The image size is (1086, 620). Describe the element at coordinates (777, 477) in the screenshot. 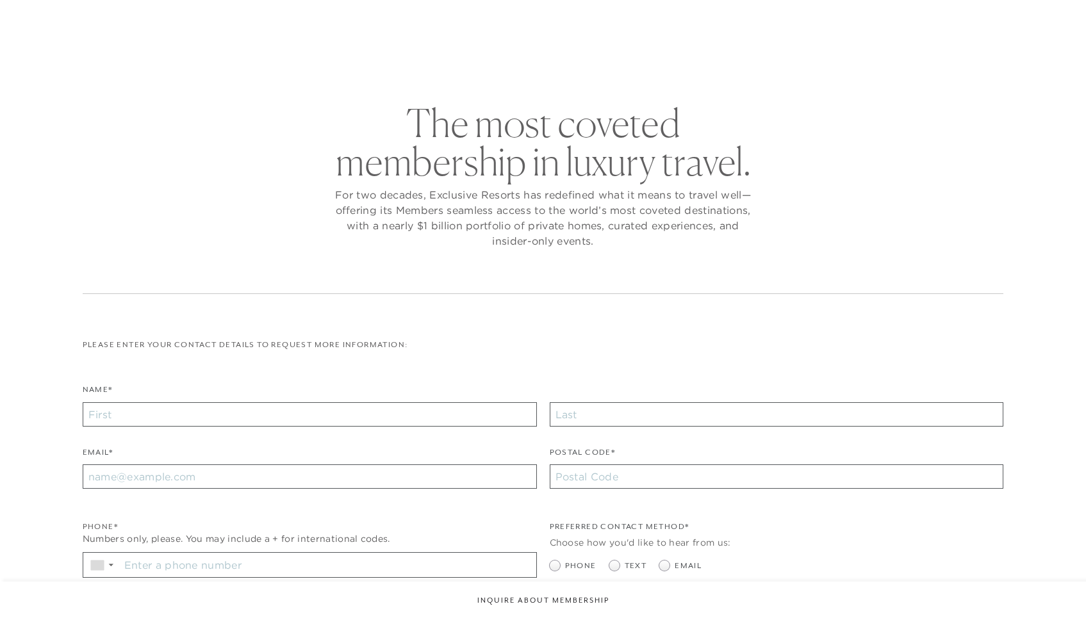

I see `input: Postal Code` at that location.